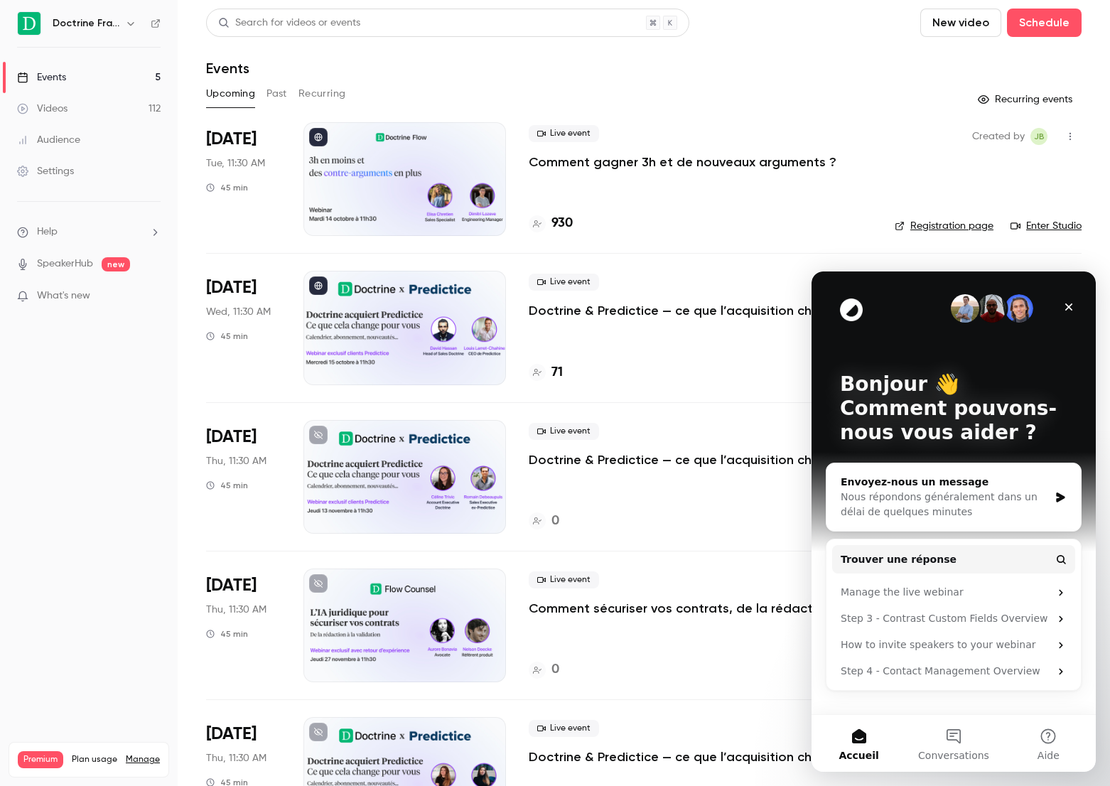  Describe the element at coordinates (143, 760) in the screenshot. I see `a: Manage` at that location.